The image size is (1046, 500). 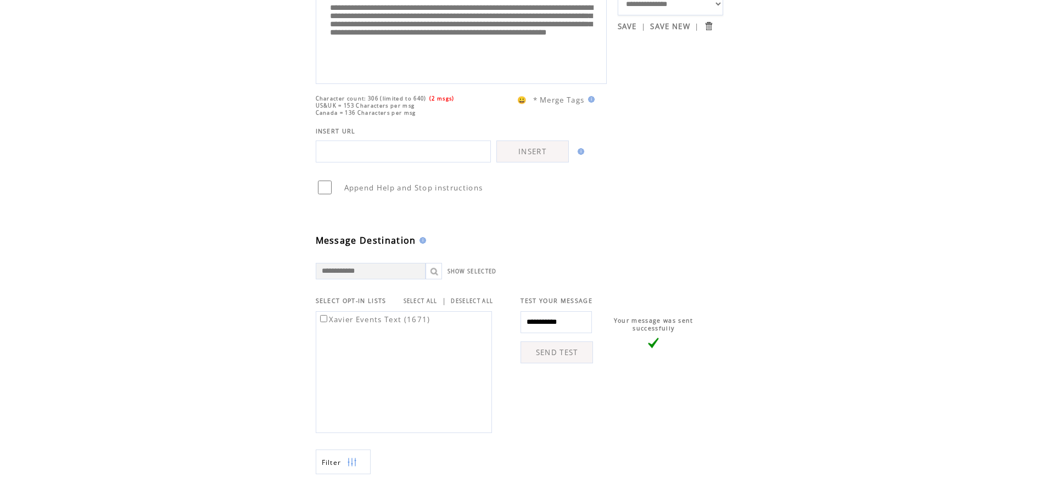 What do you see at coordinates (365, 105) in the screenshot?
I see `span: US&UK = 153 Characters per msg` at bounding box center [365, 105].